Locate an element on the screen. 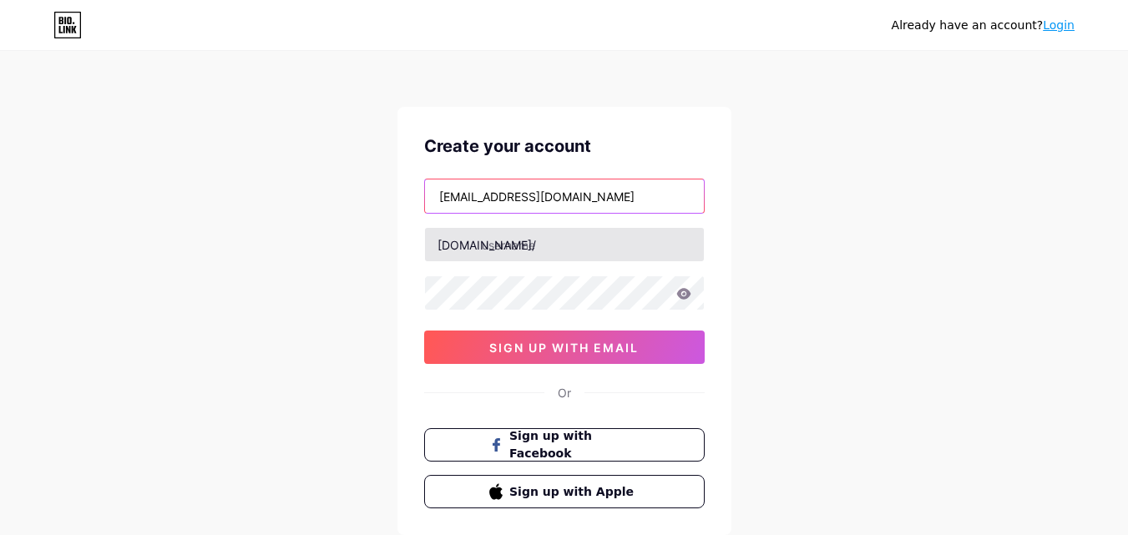 This screenshot has height=535, width=1128. span: sign up with email is located at coordinates (564, 347).